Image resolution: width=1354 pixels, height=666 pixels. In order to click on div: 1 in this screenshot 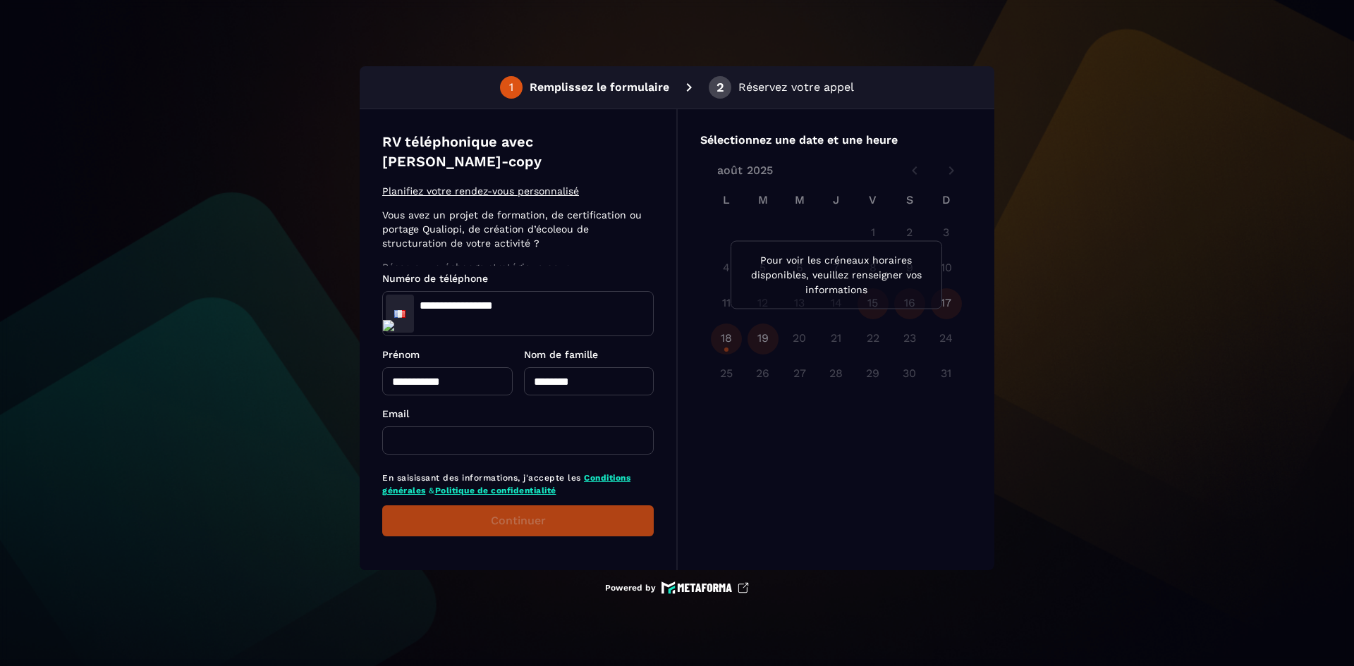, I will do `click(511, 87)`.